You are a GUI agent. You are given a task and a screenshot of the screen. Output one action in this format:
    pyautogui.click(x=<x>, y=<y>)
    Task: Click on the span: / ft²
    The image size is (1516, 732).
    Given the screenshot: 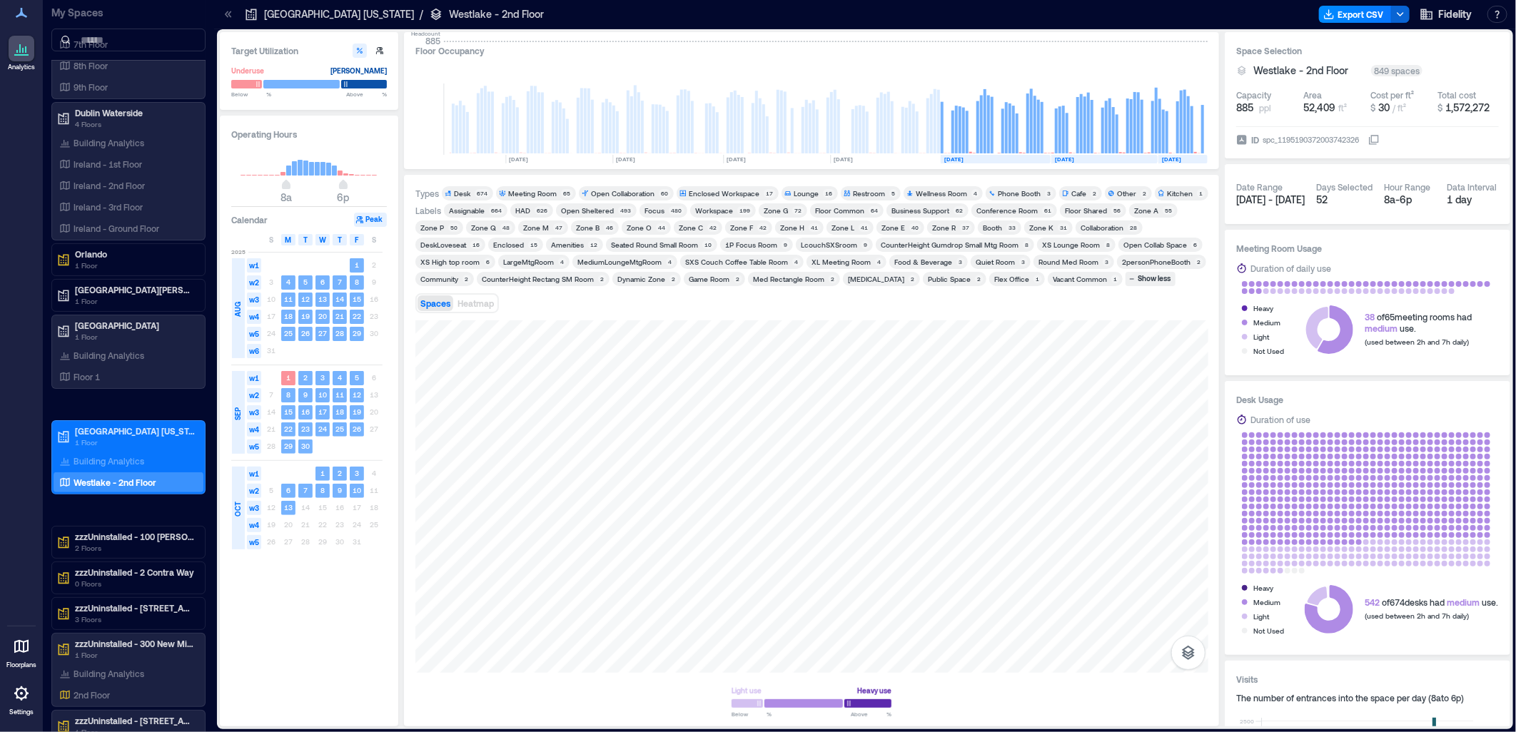 What is the action you would take?
    pyautogui.click(x=1399, y=108)
    